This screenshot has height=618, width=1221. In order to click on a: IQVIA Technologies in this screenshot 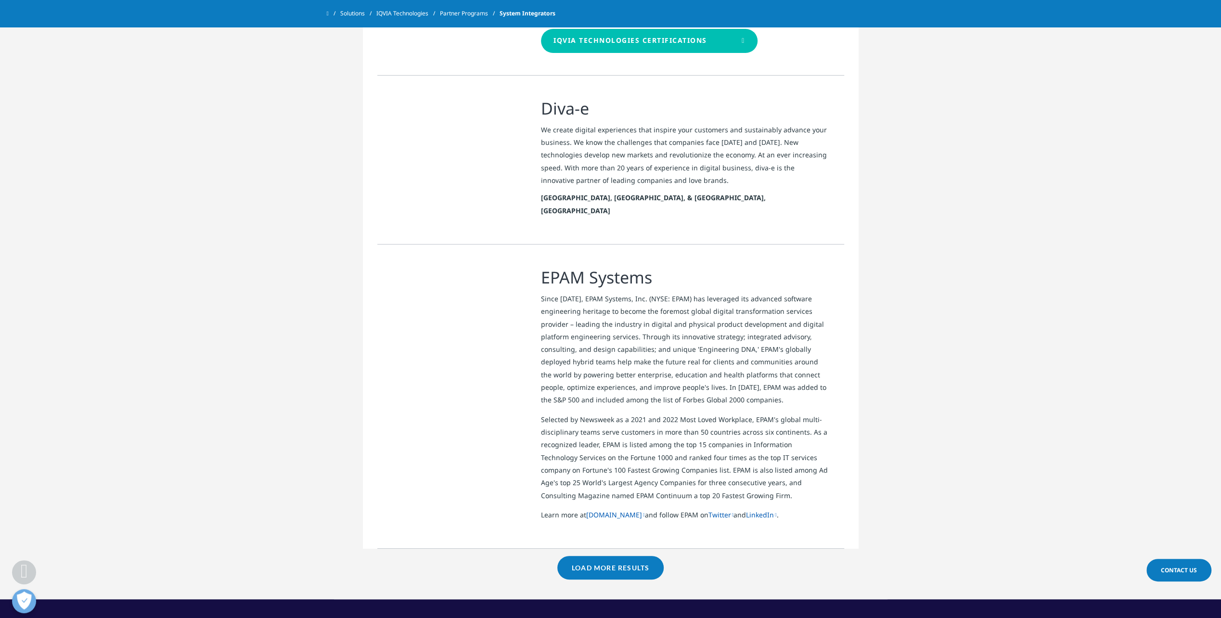, I will do `click(408, 13)`.